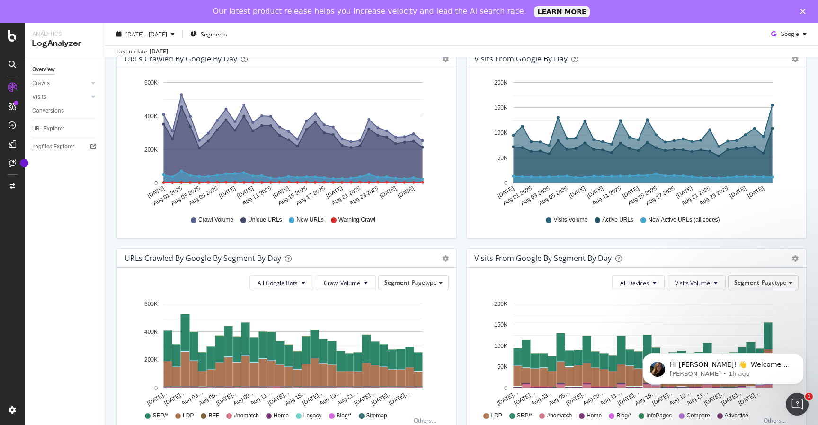 The height and width of the screenshot is (425, 818). What do you see at coordinates (53, 147) in the screenshot?
I see `div: Logfiles Explorer` at bounding box center [53, 147].